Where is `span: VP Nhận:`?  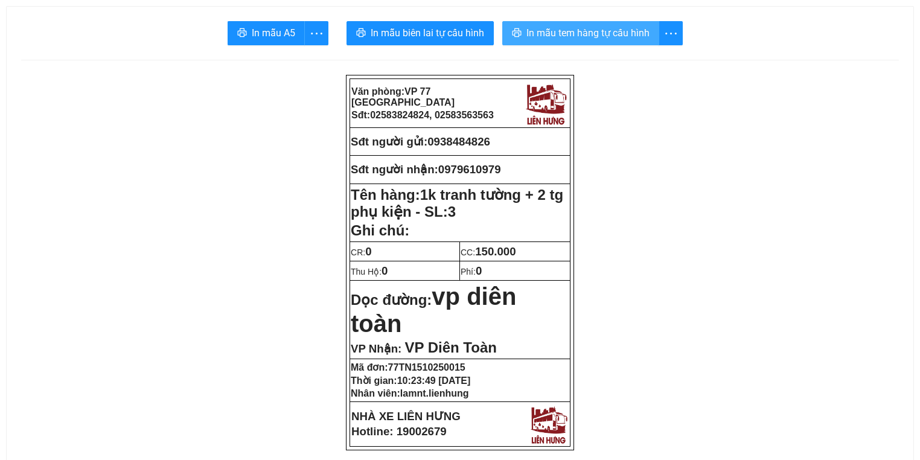
span: VP Nhận: is located at coordinates (376, 348).